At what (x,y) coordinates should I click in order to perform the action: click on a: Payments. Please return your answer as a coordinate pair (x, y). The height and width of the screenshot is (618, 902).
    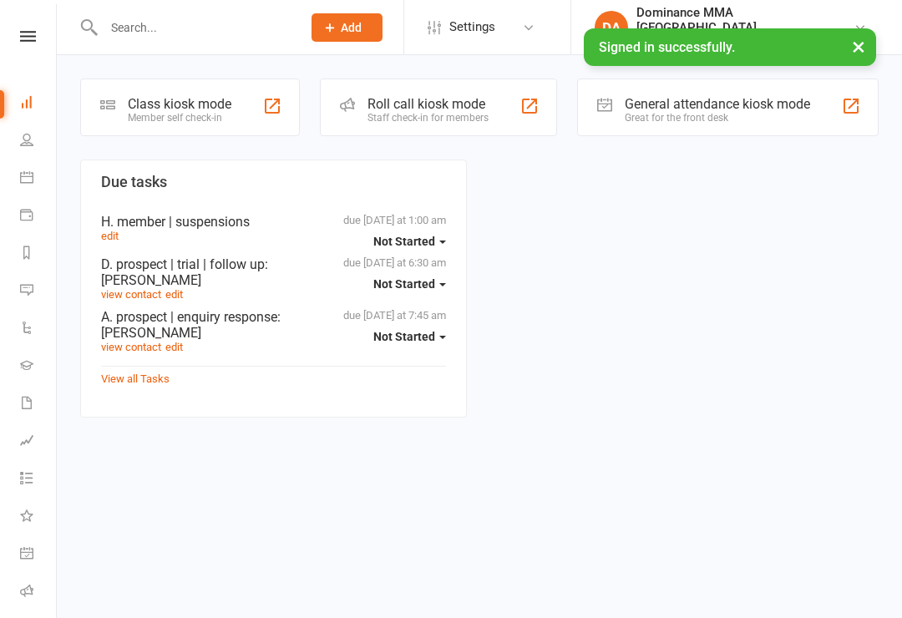
    Looking at the image, I should click on (38, 216).